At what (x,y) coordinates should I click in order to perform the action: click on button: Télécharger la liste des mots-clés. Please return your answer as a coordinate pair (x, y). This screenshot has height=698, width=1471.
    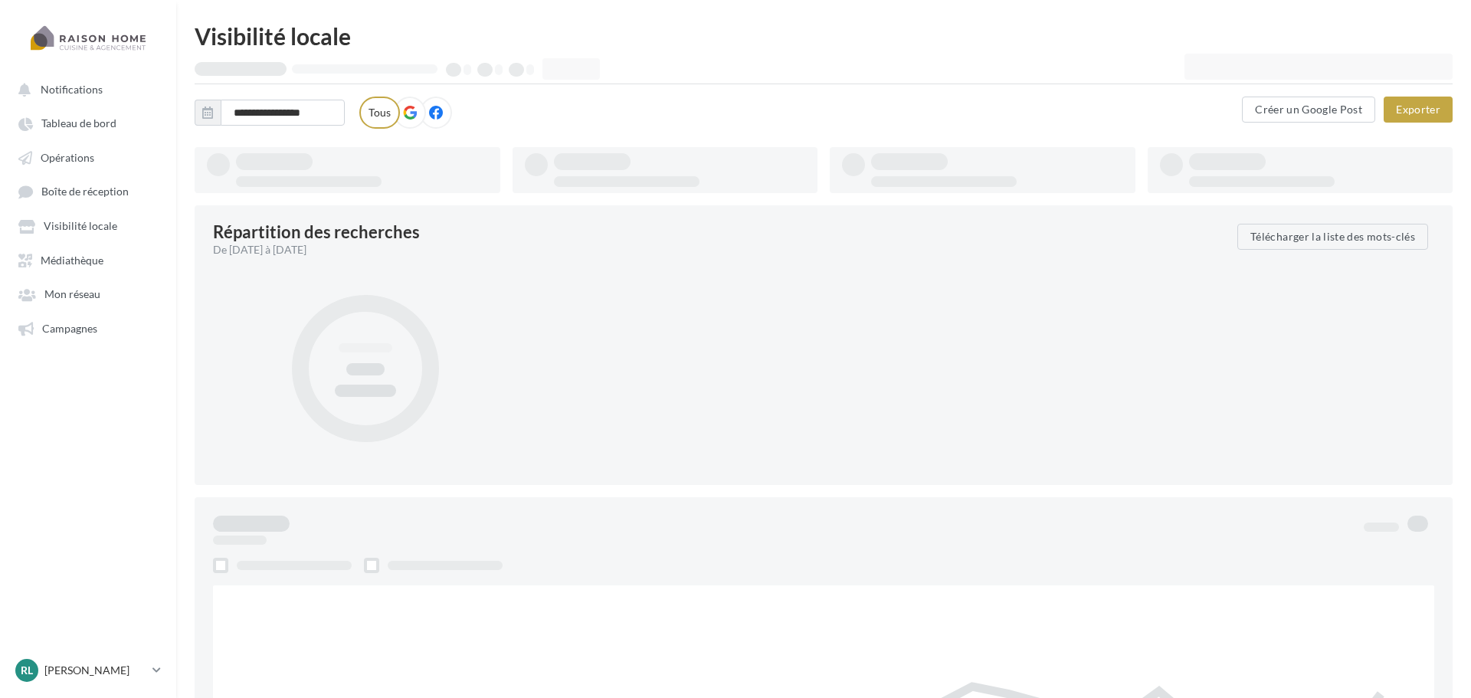
    Looking at the image, I should click on (1333, 237).